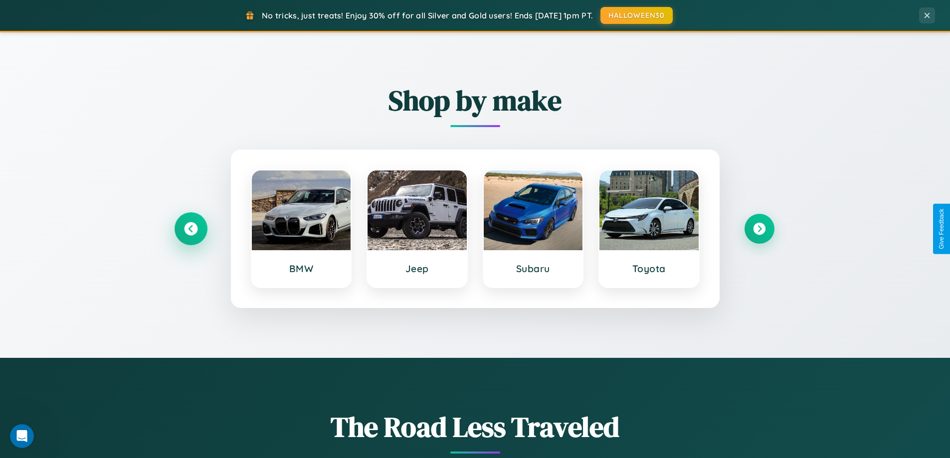 The image size is (950, 458). I want to click on h1: The Road Less Traveled, so click(475, 427).